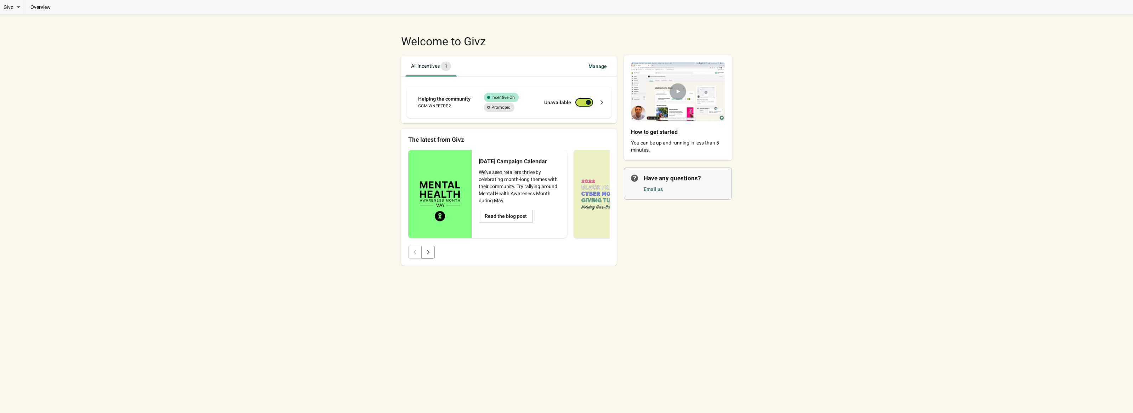 The image size is (1133, 413). Describe the element at coordinates (597, 66) in the screenshot. I see `span: Manage` at that location.